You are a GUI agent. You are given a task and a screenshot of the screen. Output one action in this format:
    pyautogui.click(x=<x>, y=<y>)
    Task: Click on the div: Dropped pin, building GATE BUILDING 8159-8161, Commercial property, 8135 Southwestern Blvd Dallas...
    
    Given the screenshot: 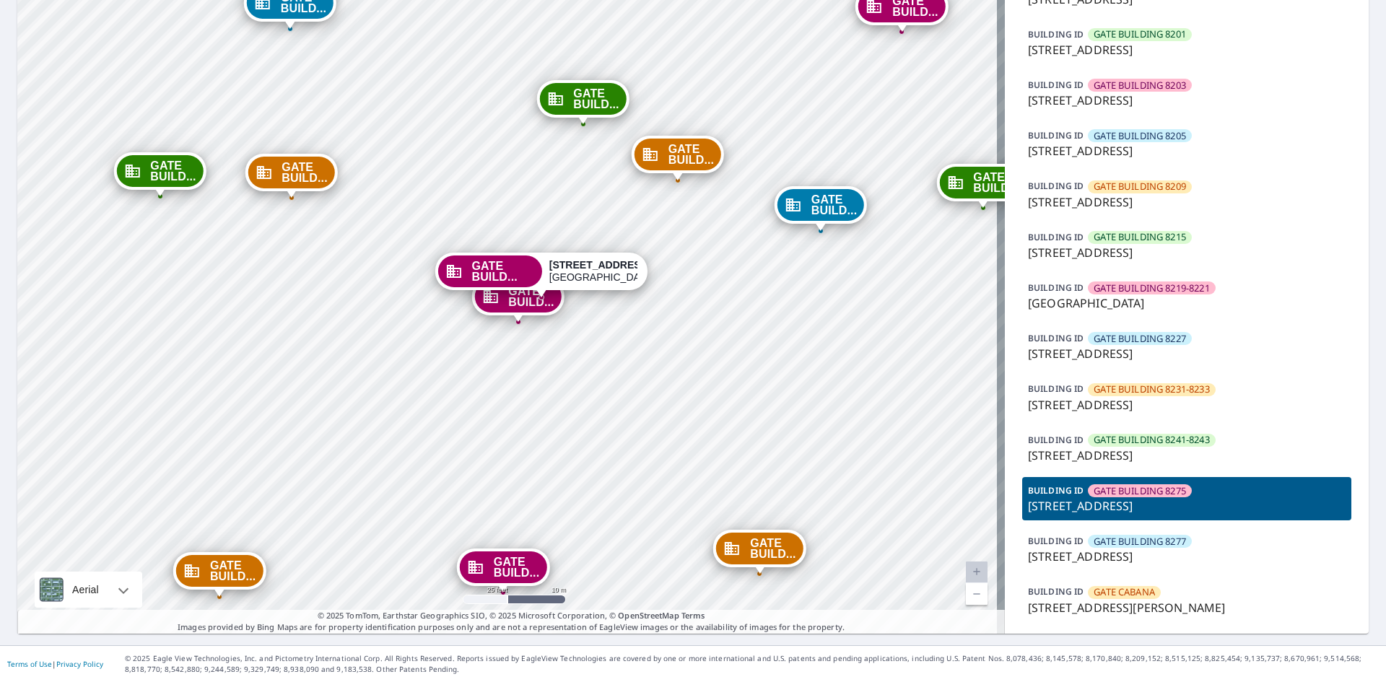 What is the action you would take?
    pyautogui.click(x=503, y=571)
    